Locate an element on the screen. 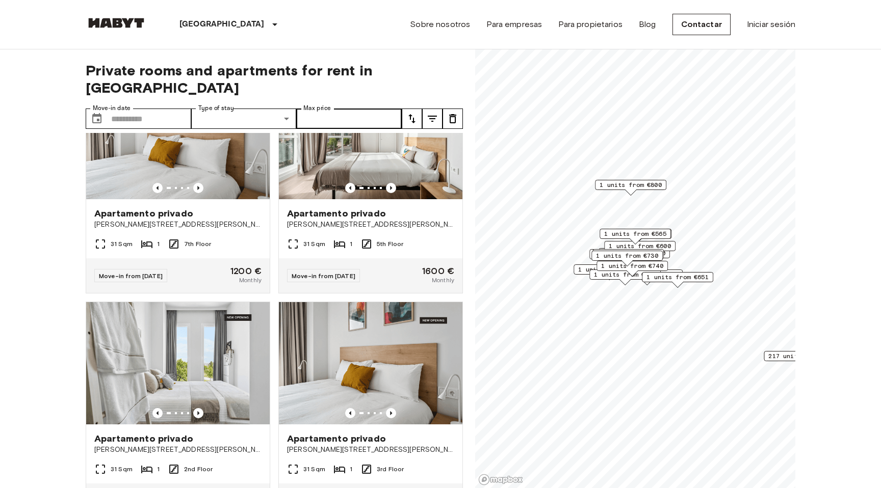  img: Marketing picture of unit ES-15-102-505-001 is located at coordinates (371, 138).